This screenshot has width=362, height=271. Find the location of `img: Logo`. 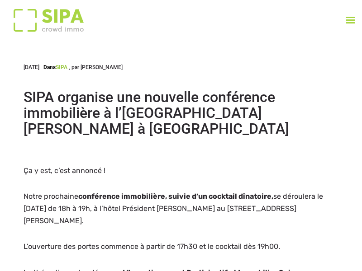

img: Logo is located at coordinates (48, 20).